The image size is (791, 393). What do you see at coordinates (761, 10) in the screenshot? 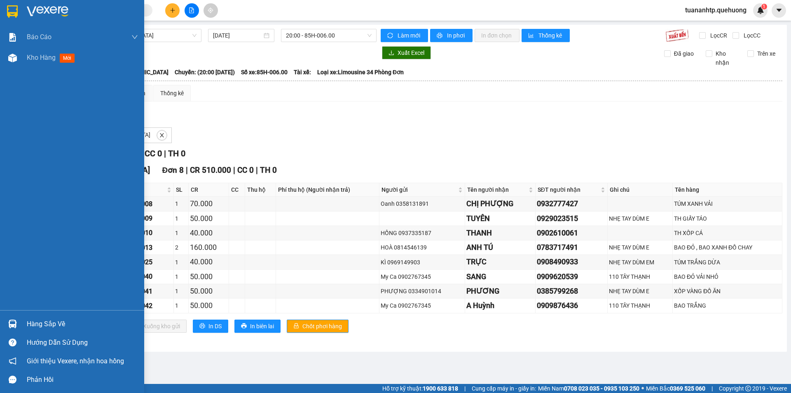
I see `img: icon-new-feature` at bounding box center [761, 10].